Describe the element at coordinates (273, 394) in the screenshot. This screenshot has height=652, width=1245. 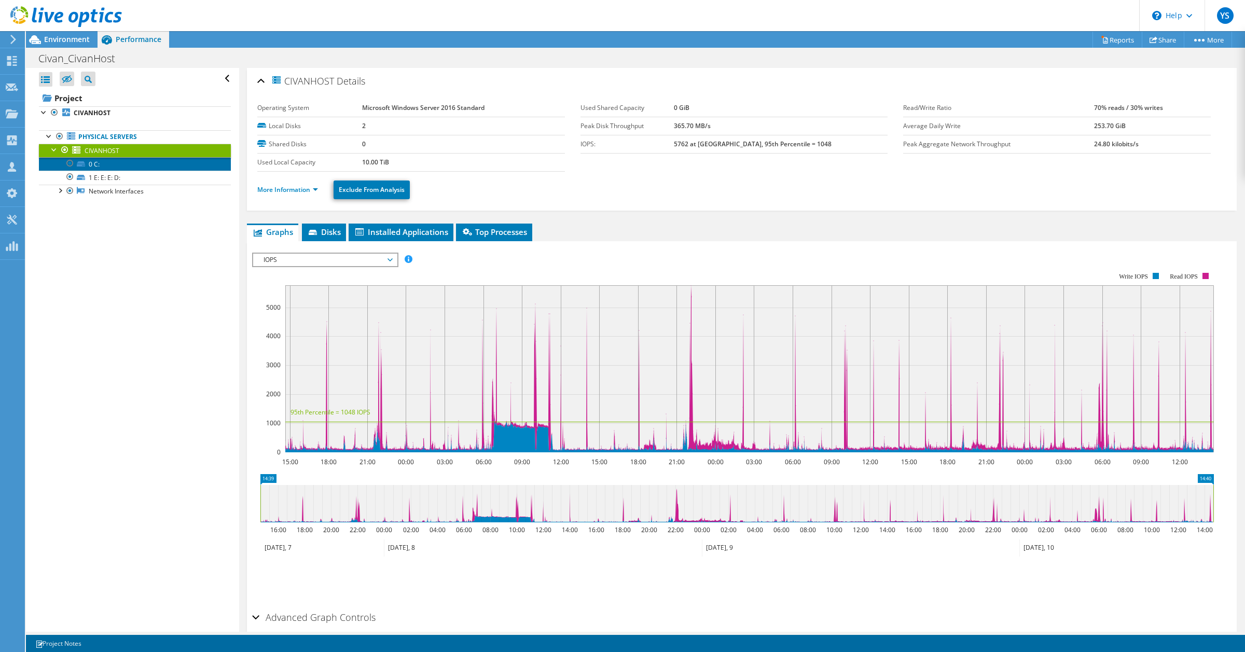
I see `text: 2000` at that location.